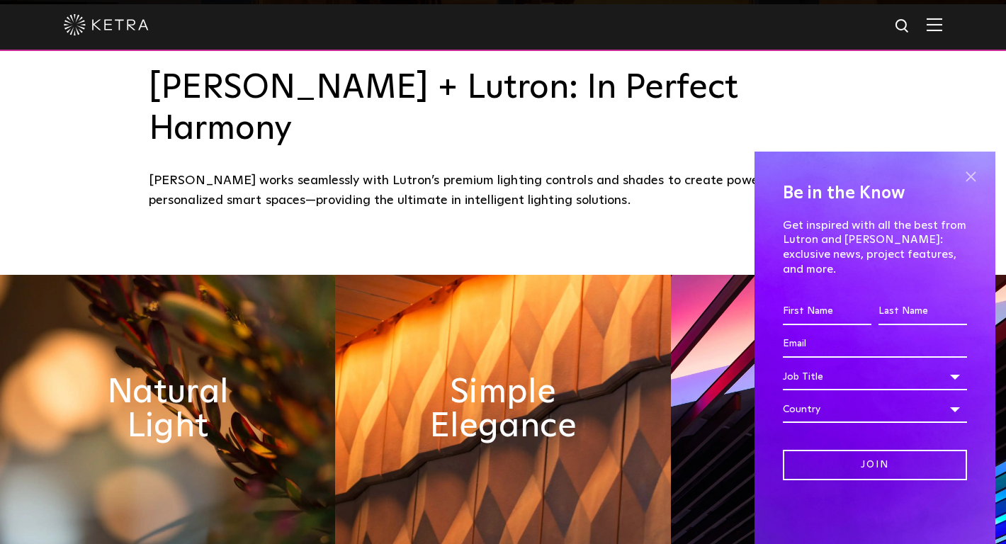 The width and height of the screenshot is (1006, 544). I want to click on div: Job Title, so click(875, 377).